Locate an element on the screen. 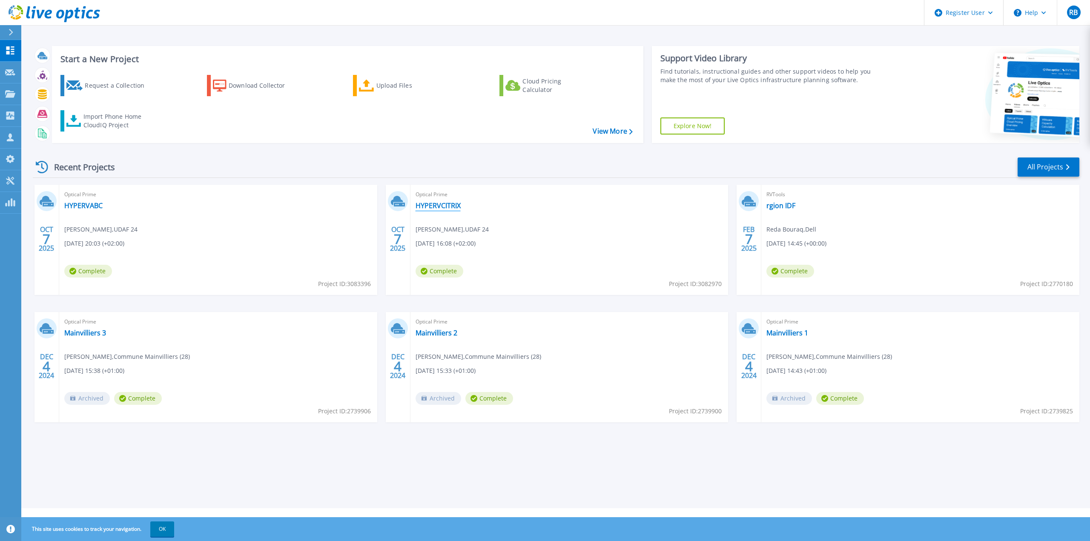 This screenshot has width=1090, height=541. span: RB is located at coordinates (1074, 12).